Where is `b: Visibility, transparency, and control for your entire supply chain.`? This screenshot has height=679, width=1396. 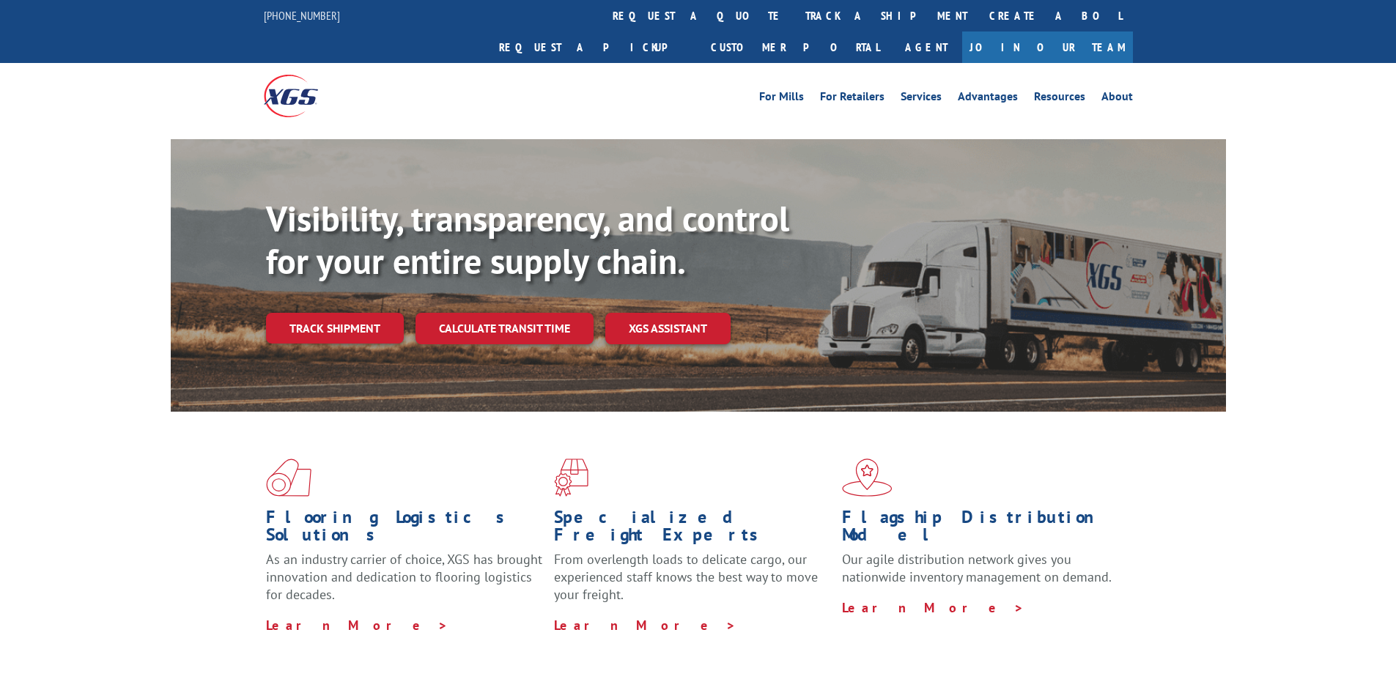 b: Visibility, transparency, and control for your entire supply chain. is located at coordinates (527, 240).